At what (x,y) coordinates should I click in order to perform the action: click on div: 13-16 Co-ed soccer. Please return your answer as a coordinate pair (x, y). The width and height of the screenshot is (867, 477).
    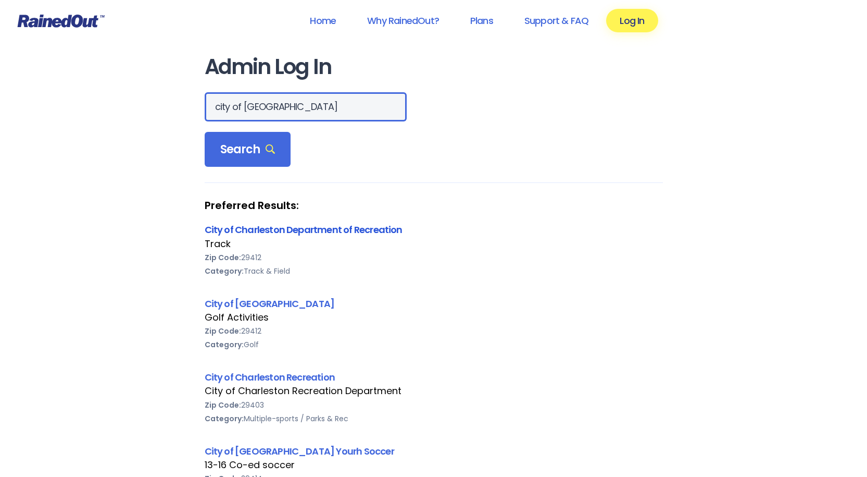
    Looking at the image, I should click on (434, 465).